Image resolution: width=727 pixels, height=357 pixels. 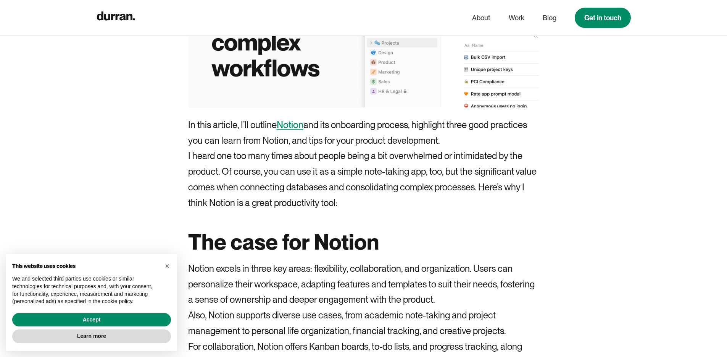 I want to click on p: Also, Notion supports diverse use cases, from academic note-taking and project management to pers..., so click(x=364, y=323).